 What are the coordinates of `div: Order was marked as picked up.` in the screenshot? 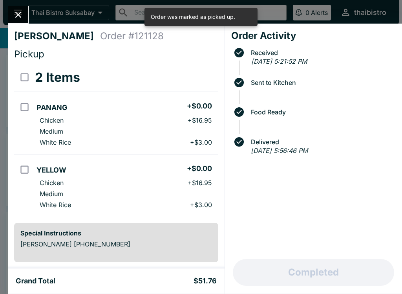 It's located at (193, 17).